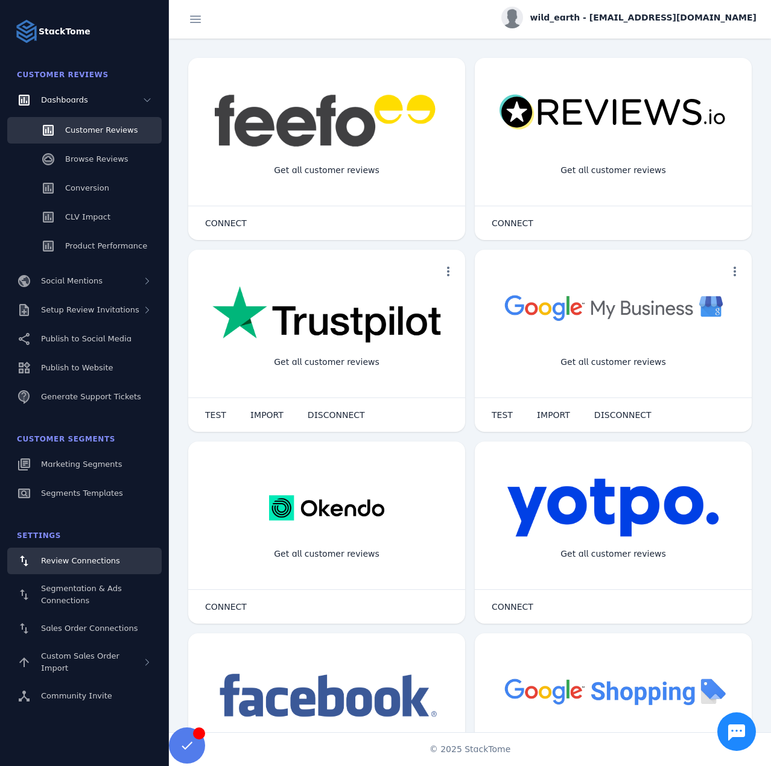  I want to click on span: Marketing Segments, so click(81, 464).